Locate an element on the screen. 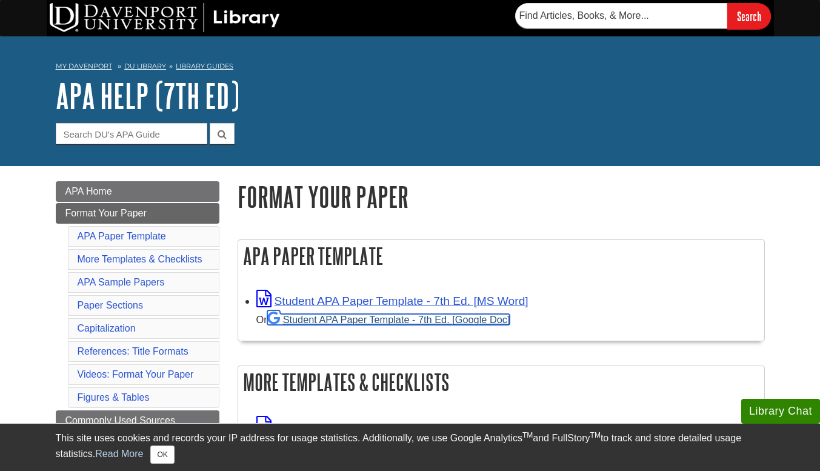  div: This site uses cookies and records your IP address for usage statistics. Additionally, we use Goo... is located at coordinates (410, 447).